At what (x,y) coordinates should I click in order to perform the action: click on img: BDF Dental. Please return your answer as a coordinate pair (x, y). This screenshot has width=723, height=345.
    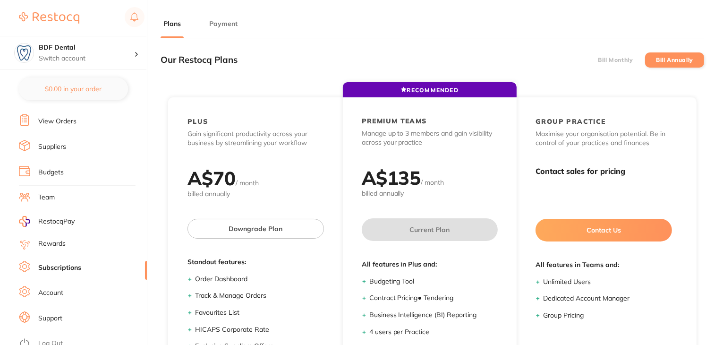
    Looking at the image, I should click on (24, 53).